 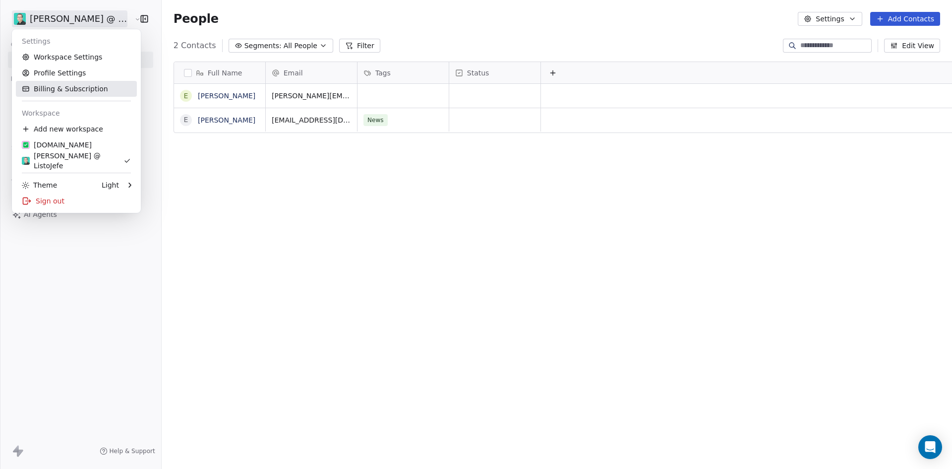 I want to click on img: Enrique-6s-4-LJ.png, so click(x=26, y=161).